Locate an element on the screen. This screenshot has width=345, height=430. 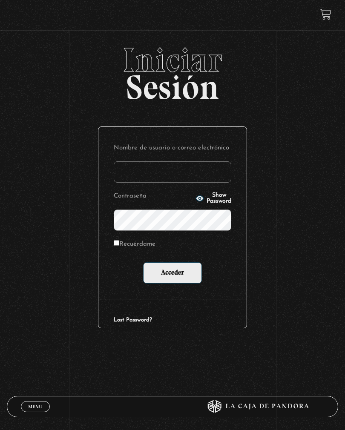
label: Contraseña is located at coordinates (153, 196).